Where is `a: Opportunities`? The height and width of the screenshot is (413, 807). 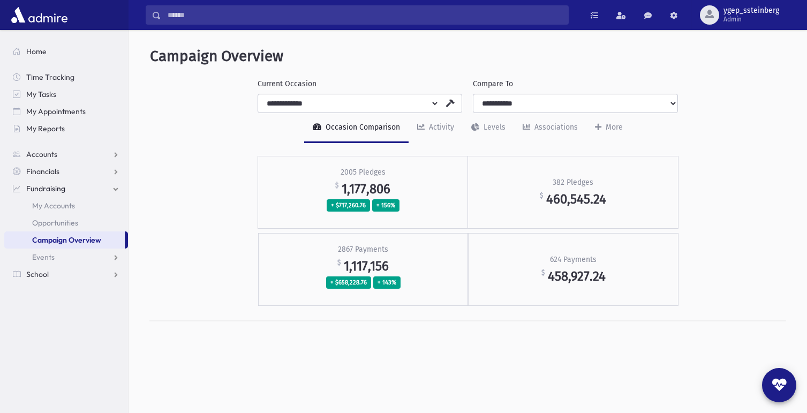 a: Opportunities is located at coordinates (66, 223).